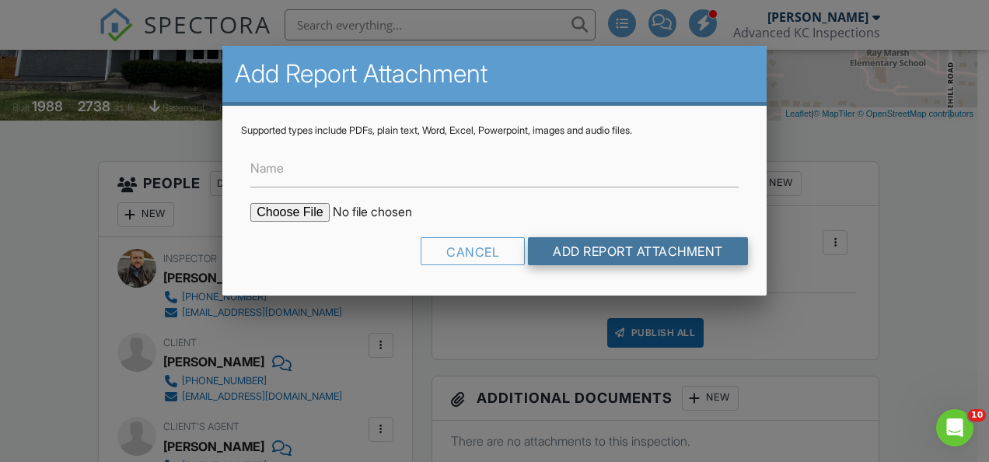 The width and height of the screenshot is (989, 462). What do you see at coordinates (495, 74) in the screenshot?
I see `h2: Add Report Attachment` at bounding box center [495, 74].